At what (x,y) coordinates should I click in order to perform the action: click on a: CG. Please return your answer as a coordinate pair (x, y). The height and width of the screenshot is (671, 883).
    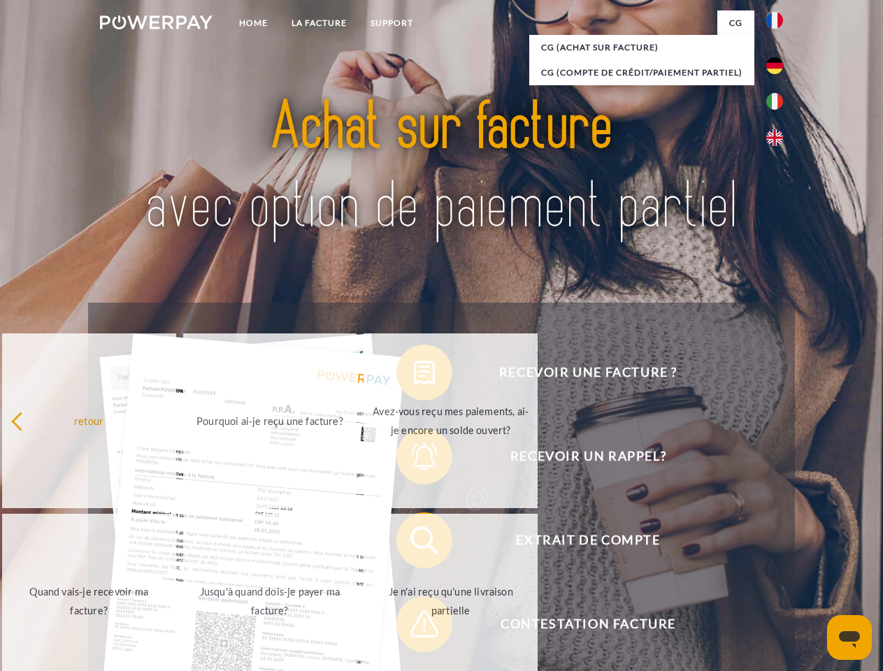
    Looking at the image, I should click on (735, 23).